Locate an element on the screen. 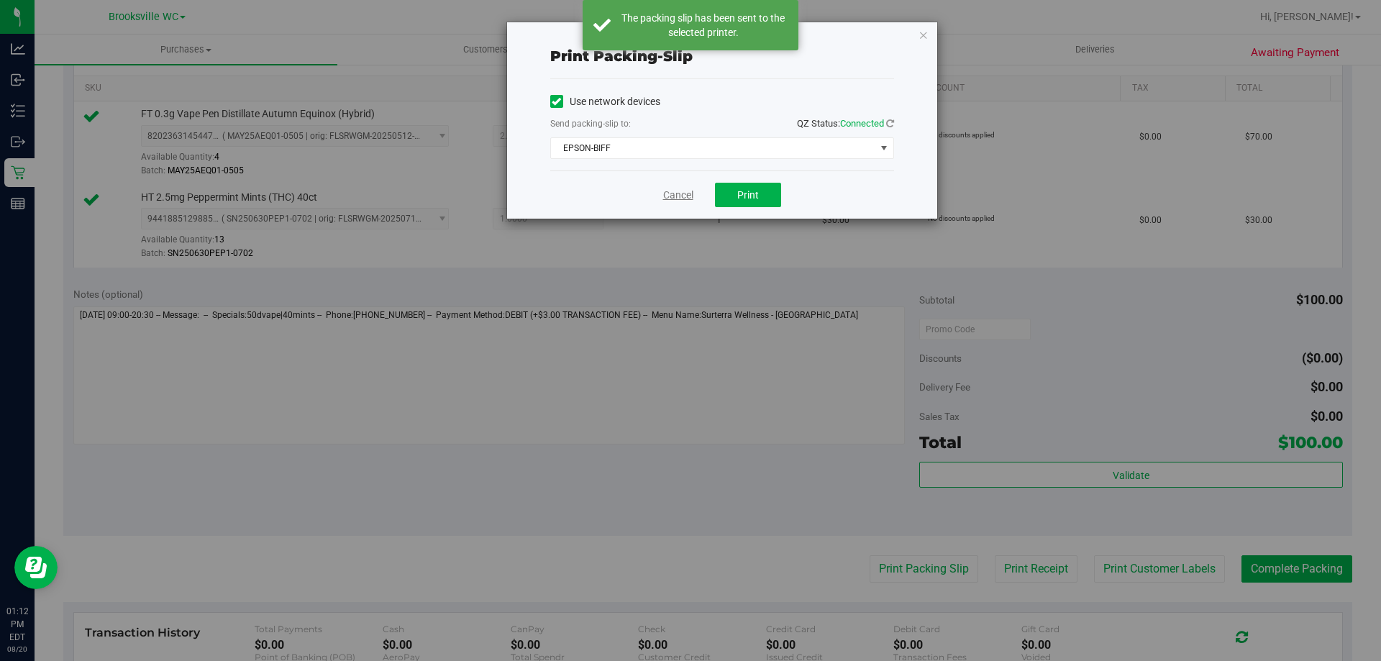 This screenshot has height=661, width=1381. span: EPSON-BIFF is located at coordinates (713, 148).